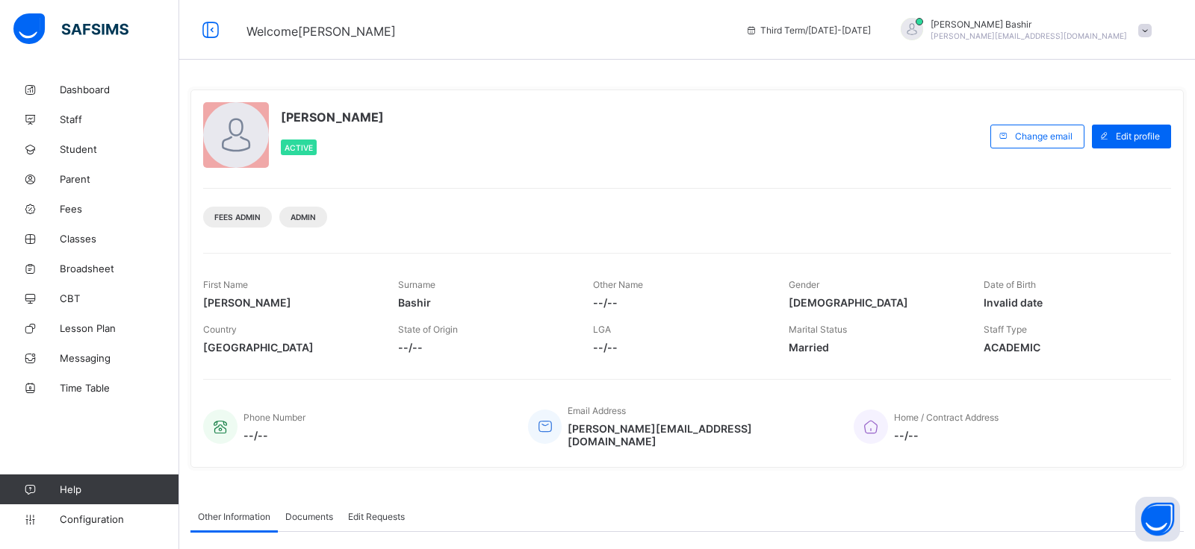 The image size is (1195, 549). I want to click on span: Time Table, so click(119, 388).